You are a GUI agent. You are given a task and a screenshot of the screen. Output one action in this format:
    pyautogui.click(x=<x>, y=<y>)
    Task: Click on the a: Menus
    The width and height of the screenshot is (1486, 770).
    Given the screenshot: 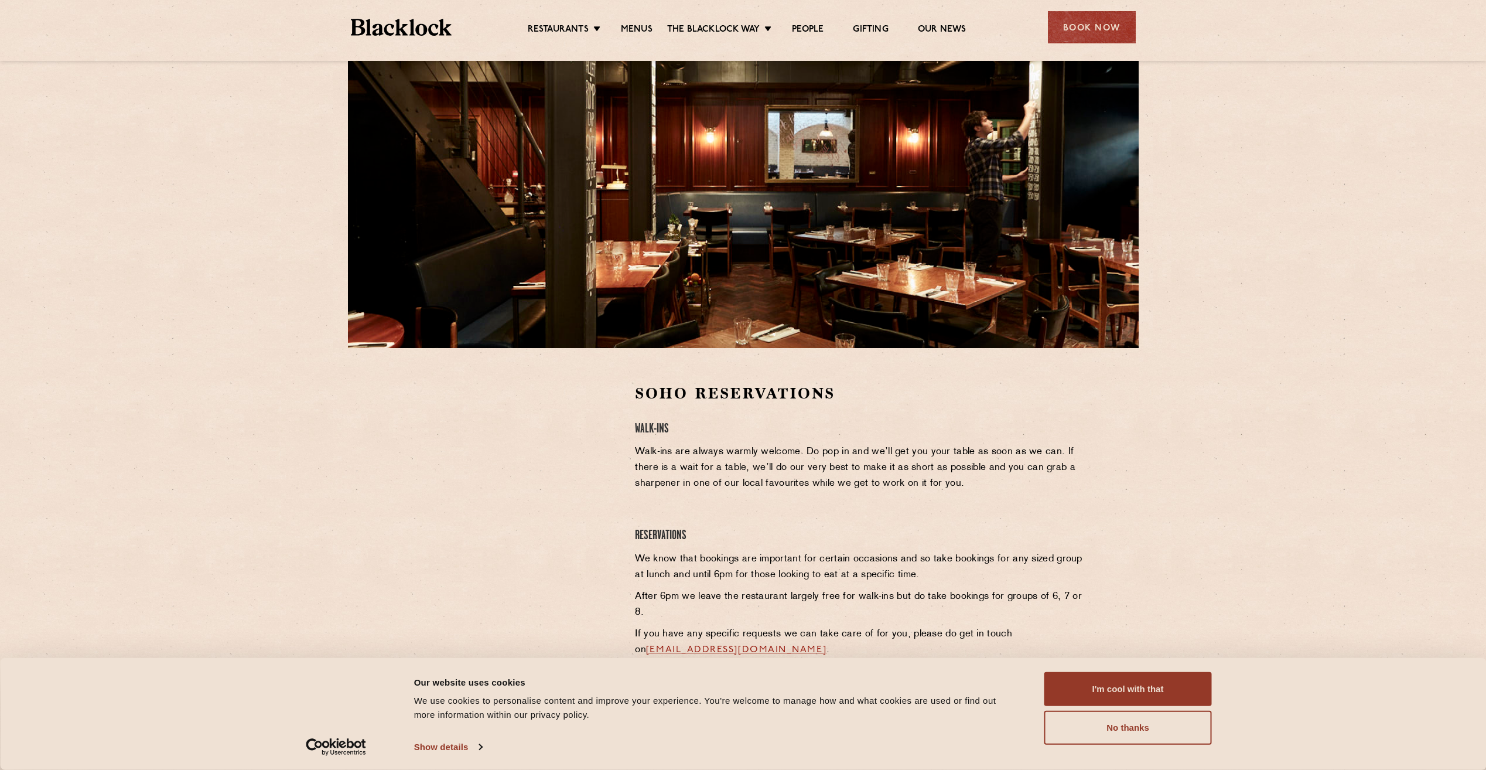 What is the action you would take?
    pyautogui.click(x=637, y=30)
    